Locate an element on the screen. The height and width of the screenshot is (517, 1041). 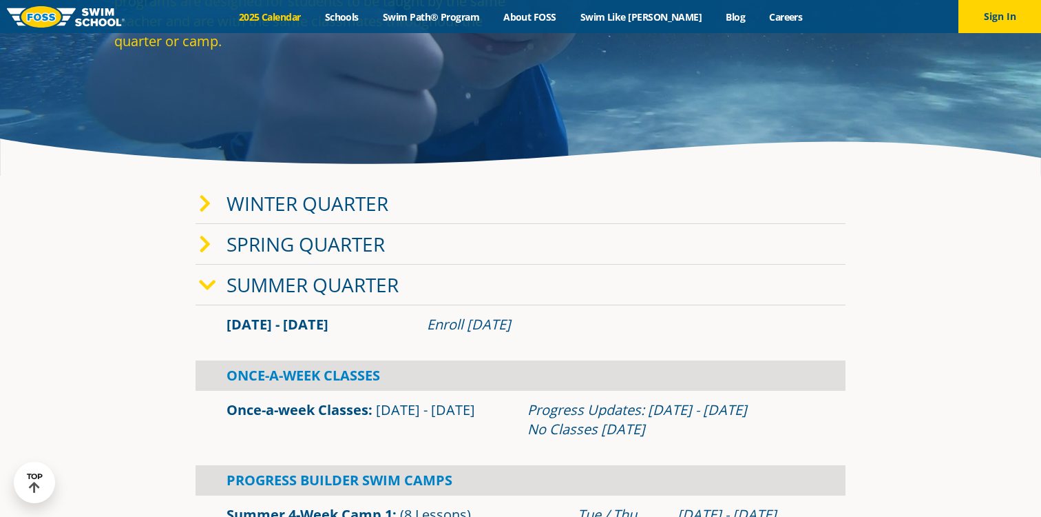
img: FOSS Swim School Logo is located at coordinates (65, 17).